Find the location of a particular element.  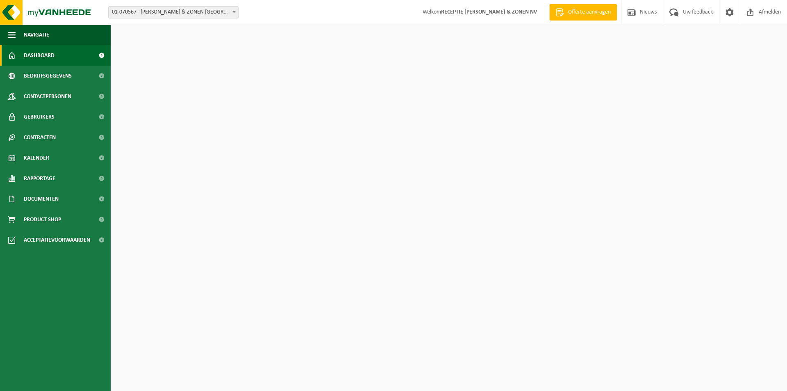

span: Bedrijfsgegevens is located at coordinates (48, 76).